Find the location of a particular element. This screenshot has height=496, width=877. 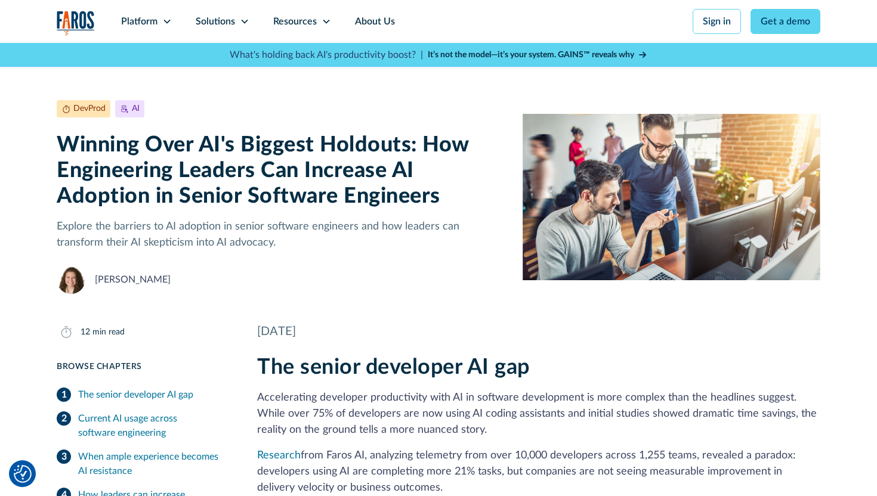

strong: It’s not the model—it’s your system. GAINS™ reveals why is located at coordinates (531, 55).